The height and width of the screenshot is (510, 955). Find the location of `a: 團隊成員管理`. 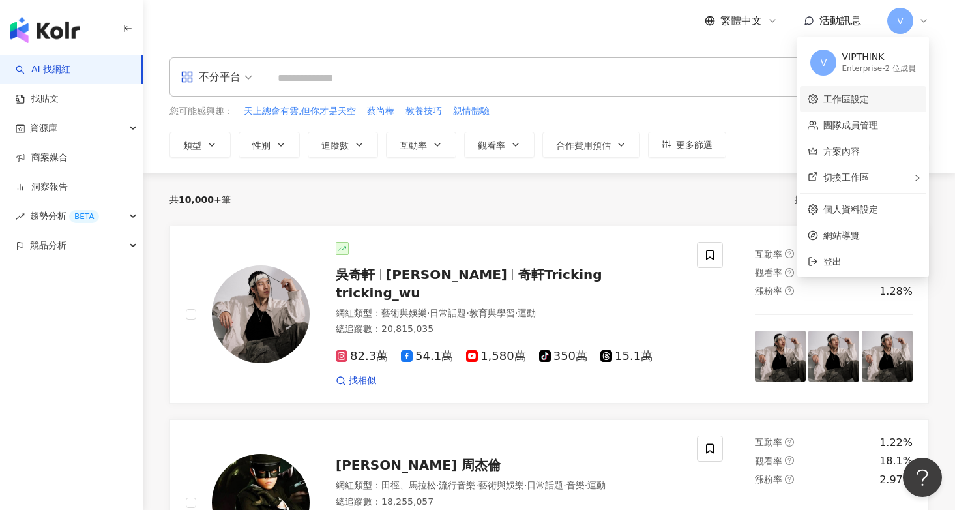

a: 團隊成員管理 is located at coordinates (851, 125).